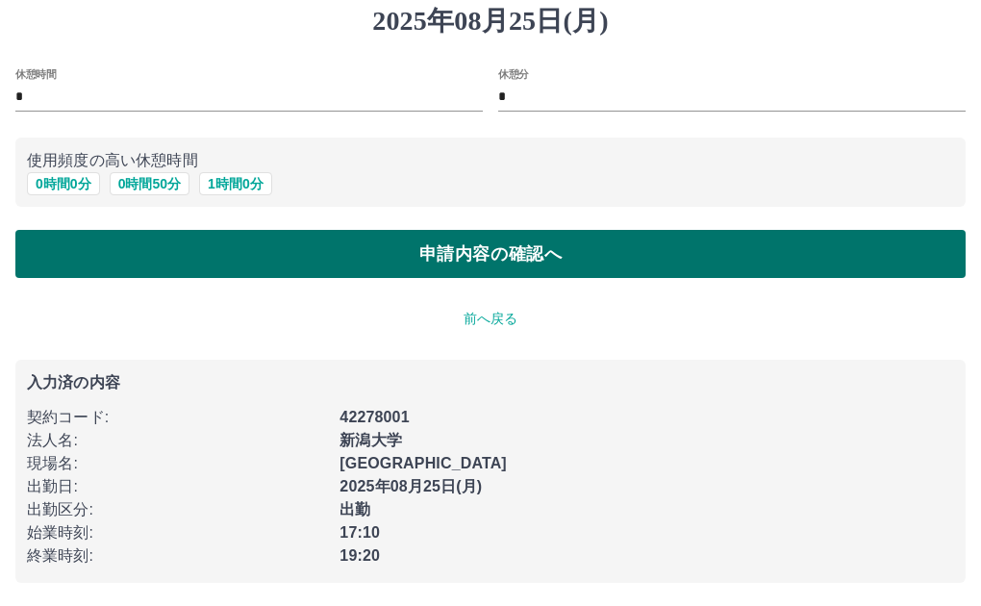 This screenshot has width=981, height=606. Describe the element at coordinates (491, 254) in the screenshot. I see `button: 申請内容の確認へ` at that location.